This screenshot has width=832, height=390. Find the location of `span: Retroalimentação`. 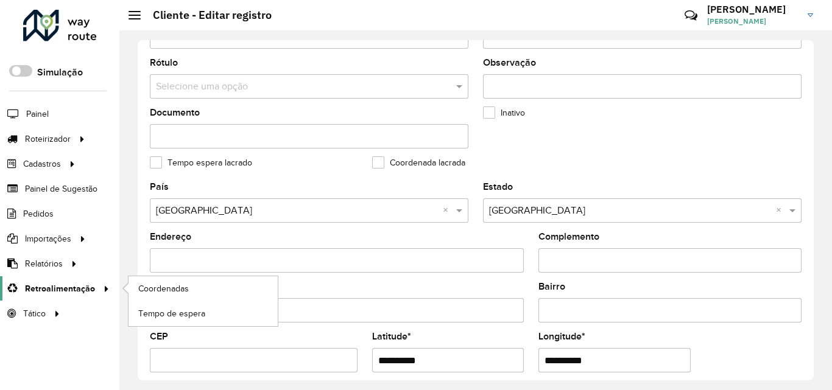

span: Retroalimentação is located at coordinates (60, 289).